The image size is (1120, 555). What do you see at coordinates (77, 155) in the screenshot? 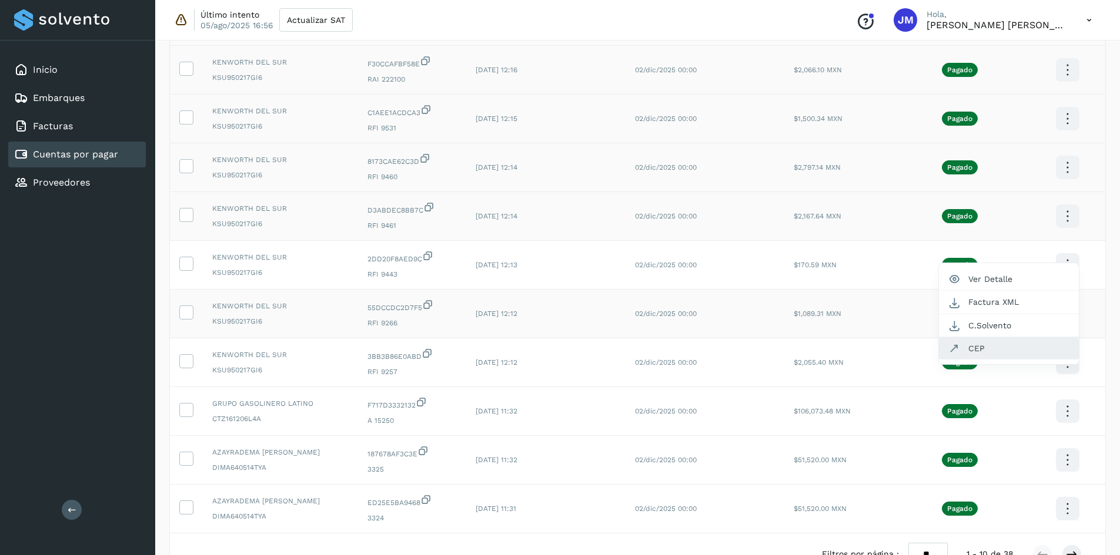
I see `div: Cuentas por pagar` at bounding box center [77, 155].